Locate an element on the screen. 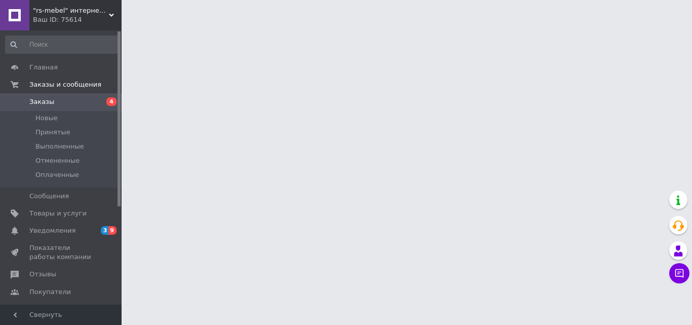  span: Показатели работы компании is located at coordinates (61, 252).